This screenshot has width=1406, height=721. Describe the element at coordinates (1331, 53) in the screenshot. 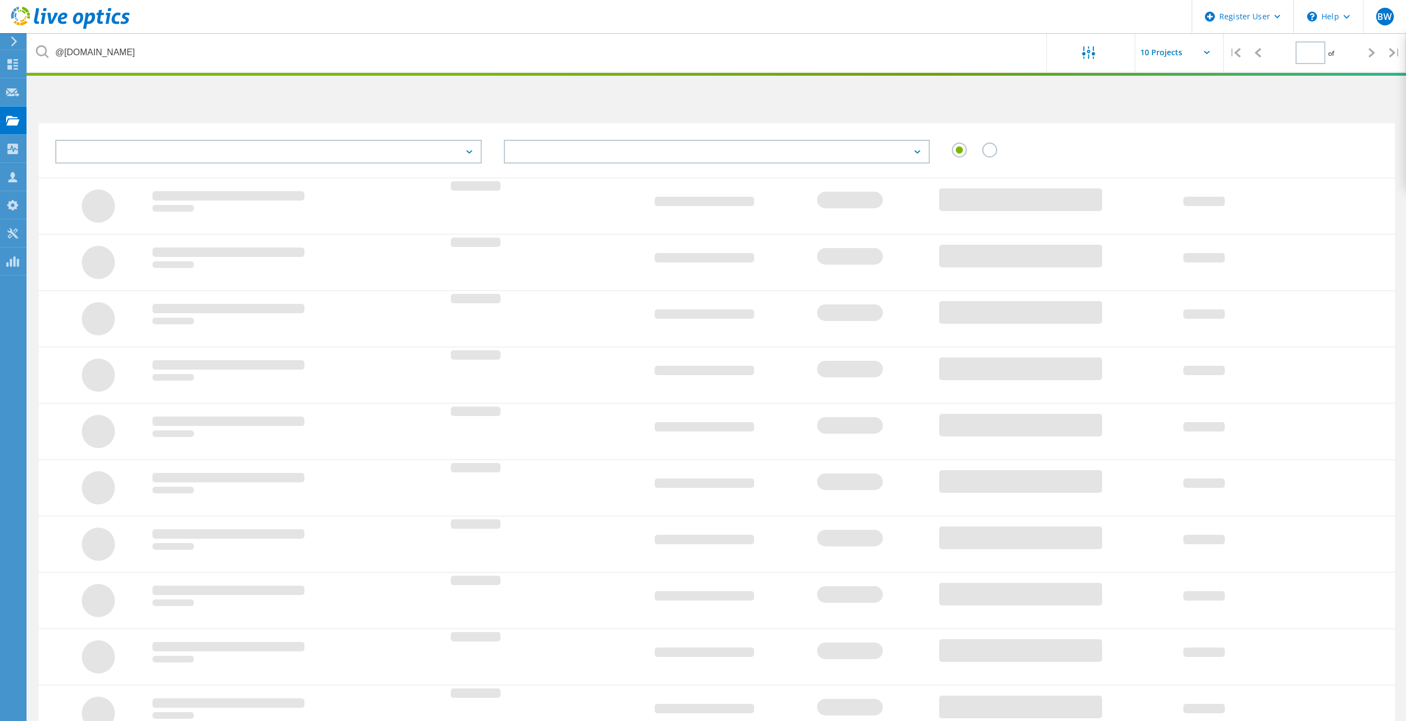

I see `span: of` at that location.